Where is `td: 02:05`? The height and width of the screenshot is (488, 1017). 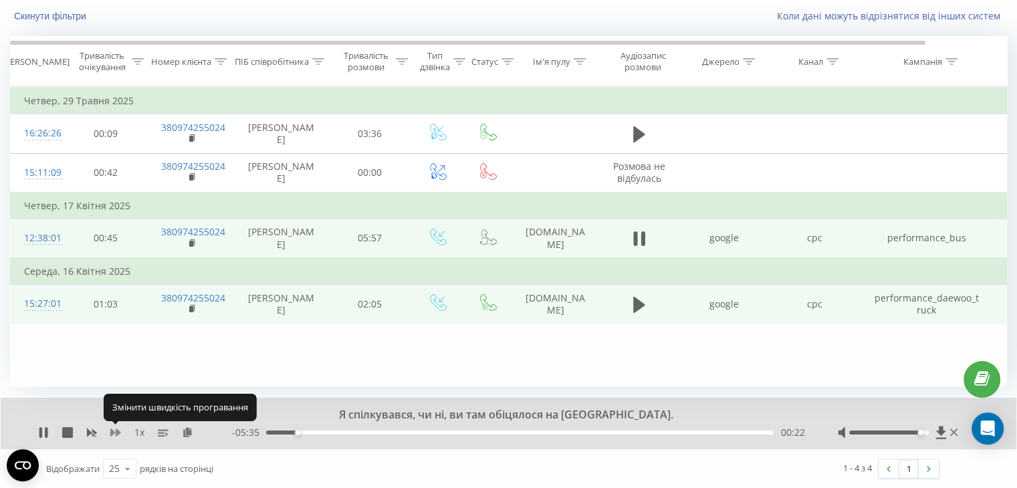 td: 02:05 is located at coordinates (370, 304).